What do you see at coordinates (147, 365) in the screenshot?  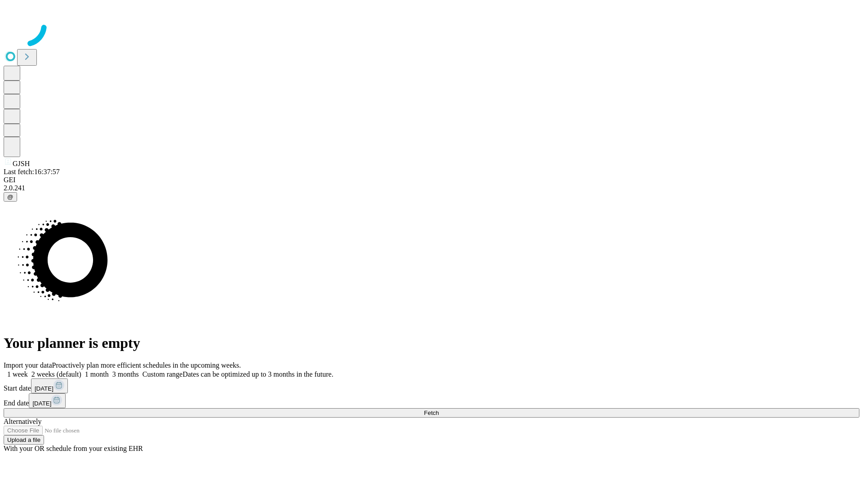 I see `span: Proactively plan more efficient schedules in the upcoming weeks.` at bounding box center [147, 365].